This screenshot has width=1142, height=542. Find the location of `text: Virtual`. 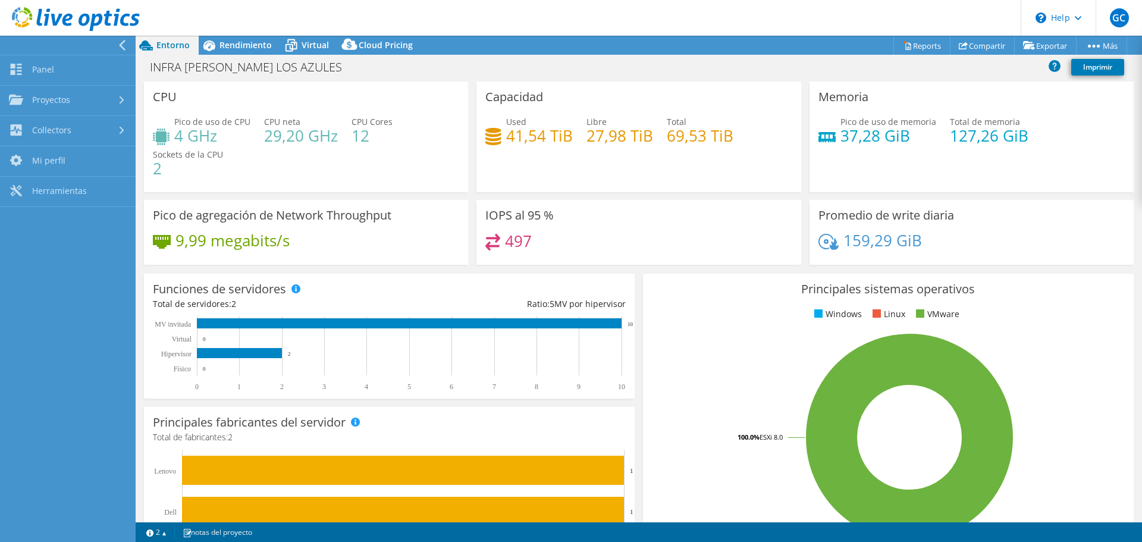

text: Virtual is located at coordinates (182, 339).